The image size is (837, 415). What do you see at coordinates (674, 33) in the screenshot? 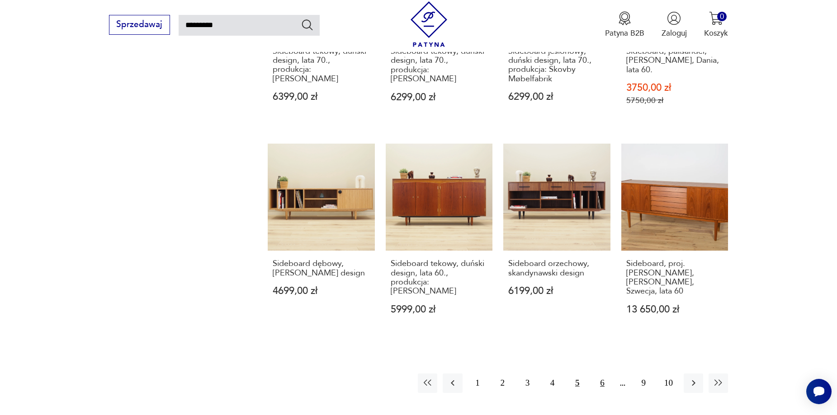
I see `p: Zaloguj` at bounding box center [674, 33].